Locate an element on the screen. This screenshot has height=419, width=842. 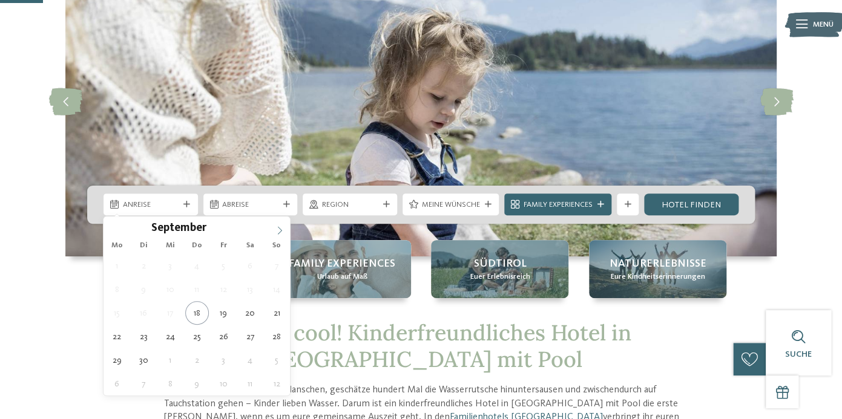
span: Oktober 6, 2025 is located at coordinates (117, 384).